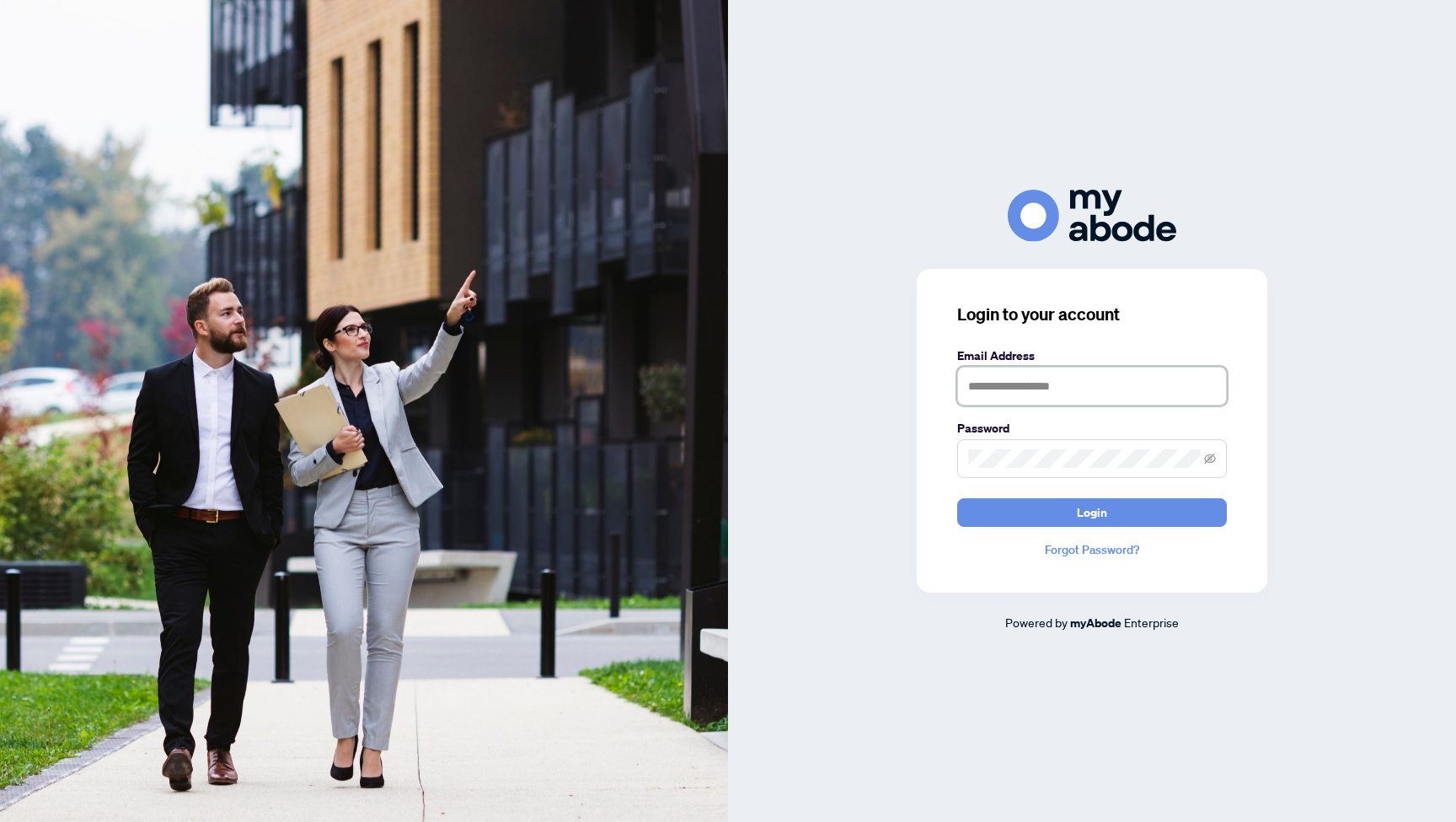 This screenshot has height=822, width=1456. Describe the element at coordinates (1092, 429) in the screenshot. I see `label: Password` at that location.